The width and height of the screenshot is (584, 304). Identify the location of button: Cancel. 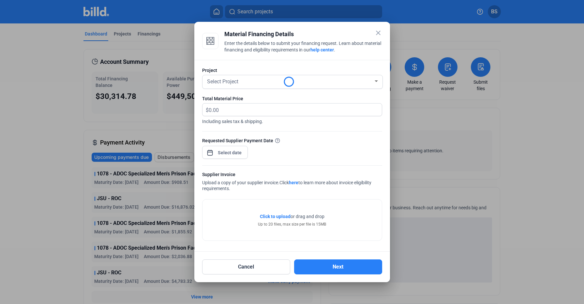
(246, 267).